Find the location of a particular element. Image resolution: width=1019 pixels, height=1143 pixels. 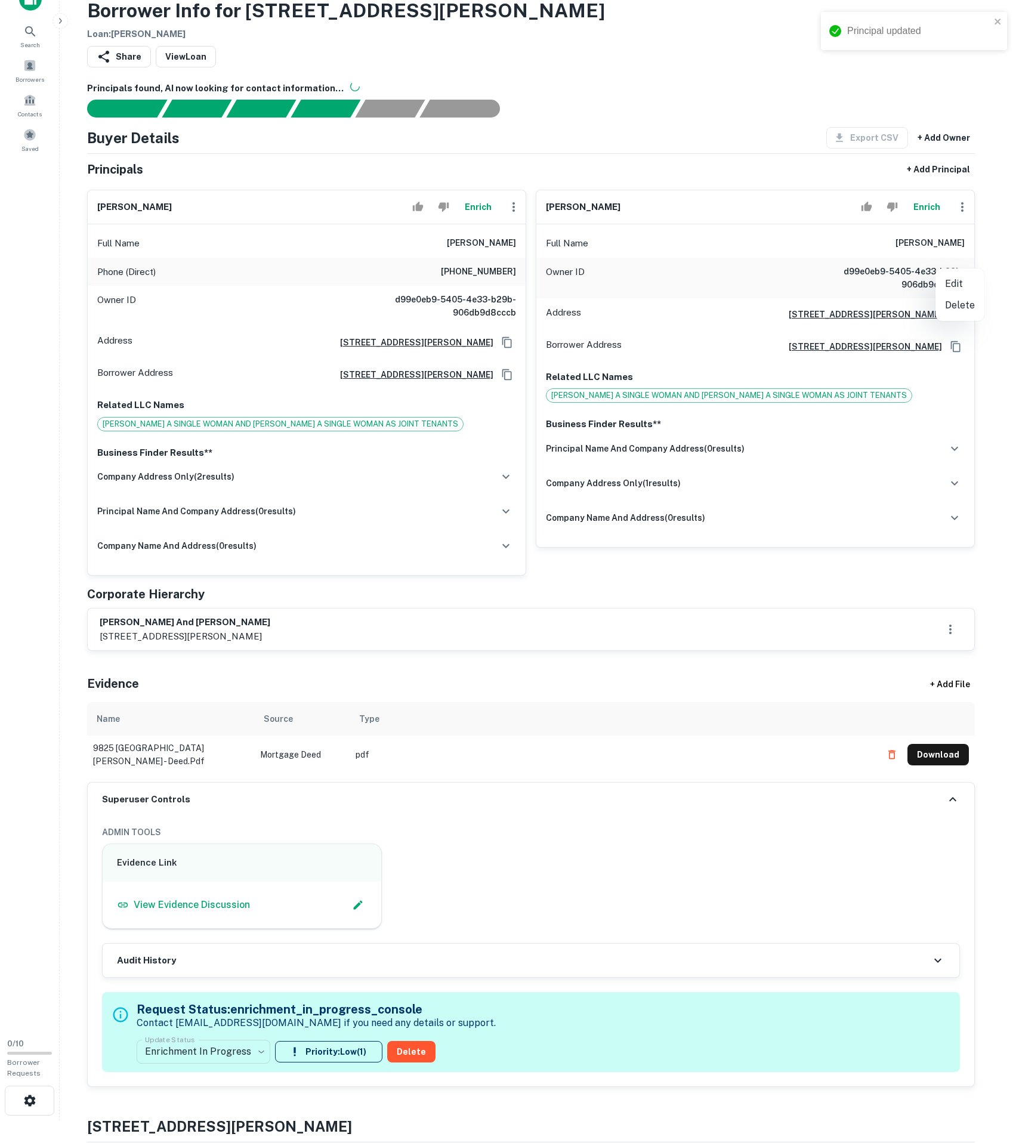

div: Principal updated is located at coordinates (919, 31).